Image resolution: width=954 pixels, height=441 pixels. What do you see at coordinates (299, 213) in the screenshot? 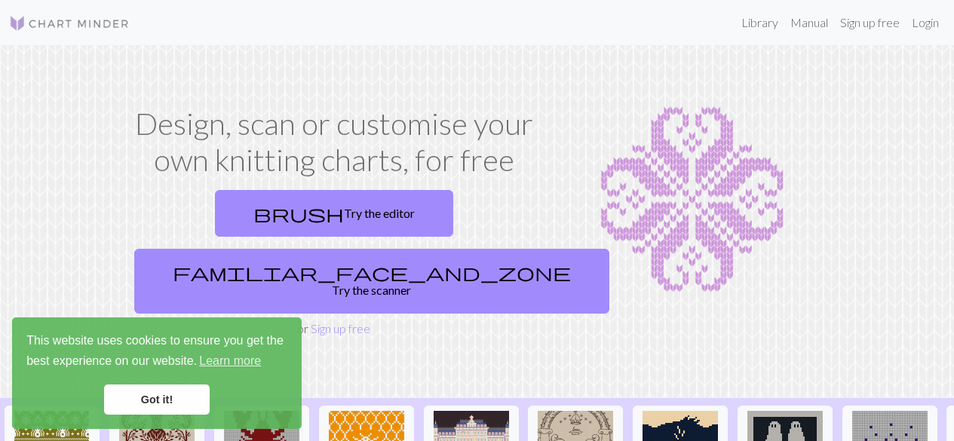
I see `span: brush` at bounding box center [299, 213].